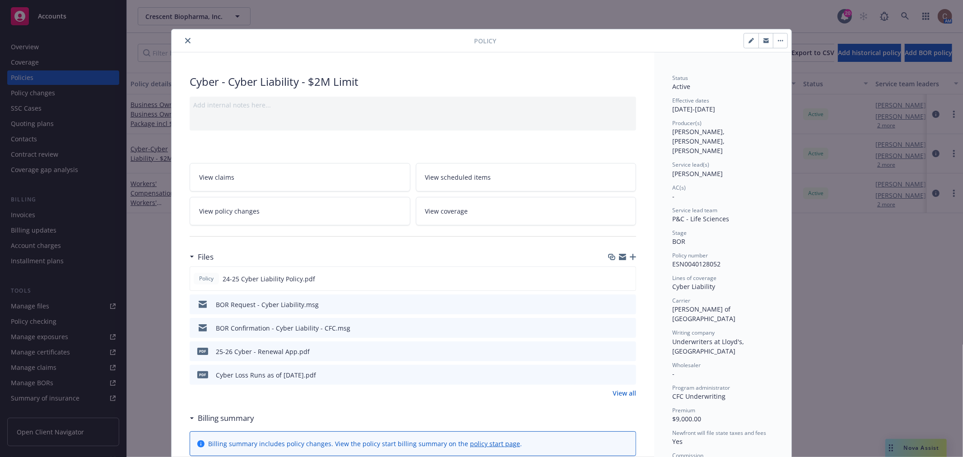 The width and height of the screenshot is (963, 457). Describe the element at coordinates (693, 332) in the screenshot. I see `span: Writing company` at that location.